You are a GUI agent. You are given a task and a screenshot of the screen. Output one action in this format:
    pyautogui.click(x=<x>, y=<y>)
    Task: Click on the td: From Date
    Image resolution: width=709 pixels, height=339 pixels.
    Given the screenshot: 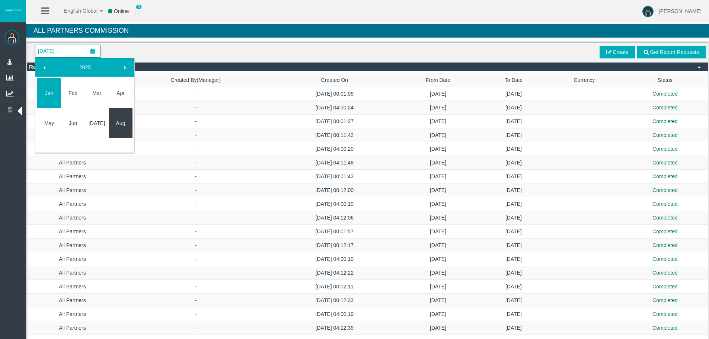 What is the action you would take?
    pyautogui.click(x=438, y=80)
    